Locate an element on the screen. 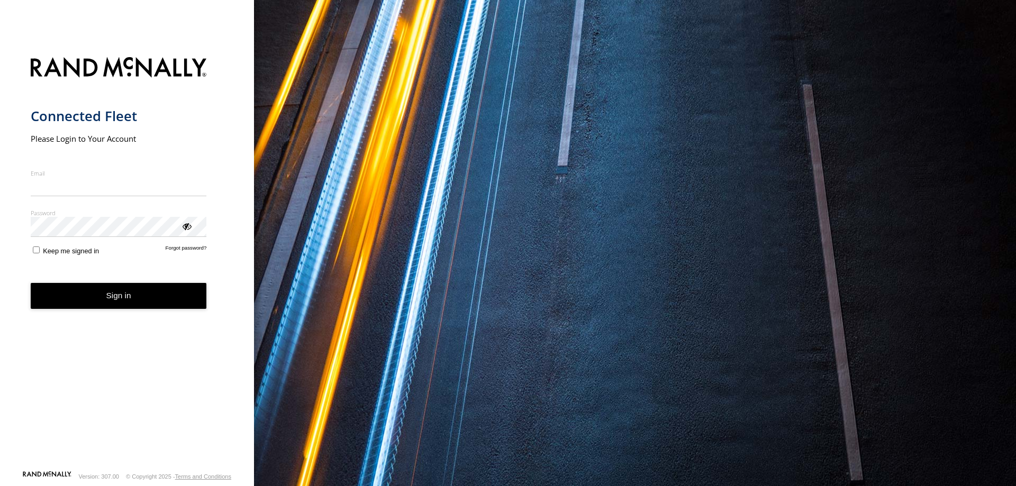 The height and width of the screenshot is (486, 1016). div: © Copyright 2025 - is located at coordinates (178, 477).